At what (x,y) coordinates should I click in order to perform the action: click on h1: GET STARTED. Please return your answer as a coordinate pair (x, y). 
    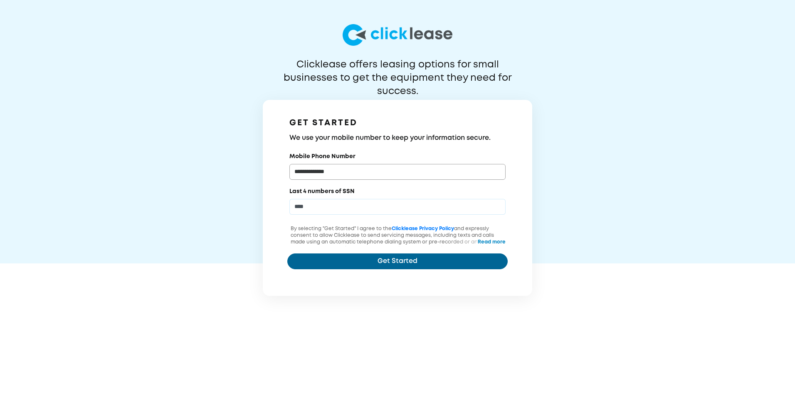
    Looking at the image, I should click on (397, 123).